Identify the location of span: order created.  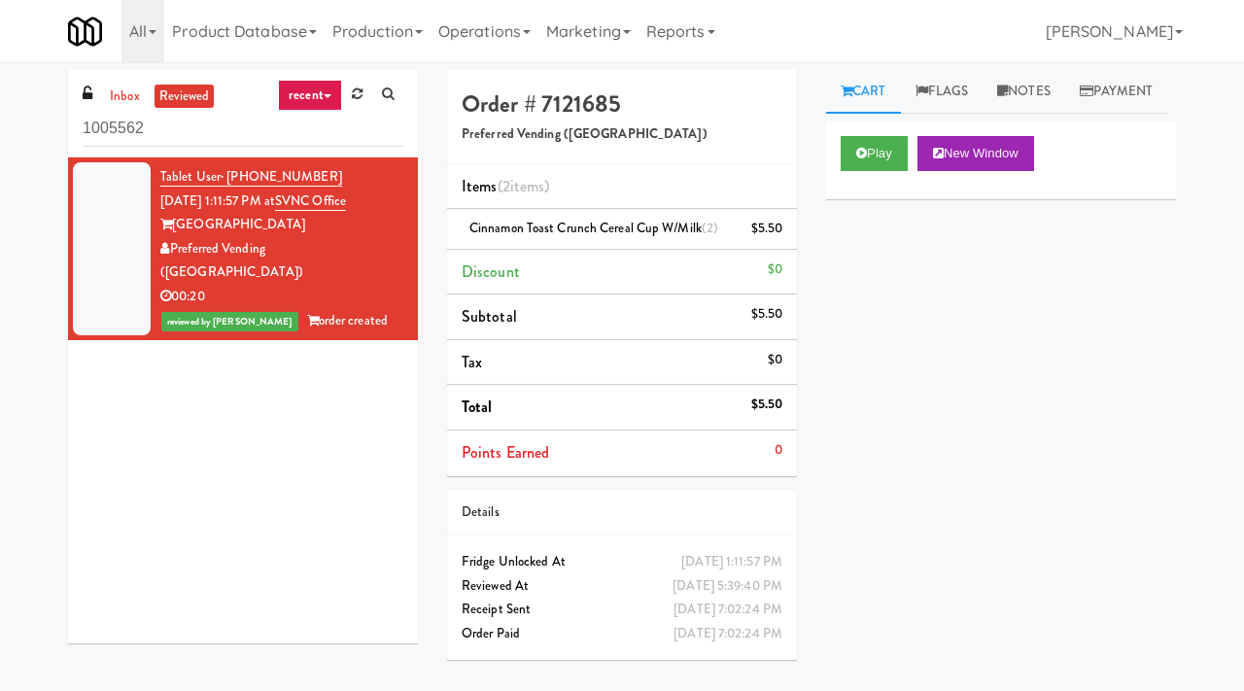
(347, 320).